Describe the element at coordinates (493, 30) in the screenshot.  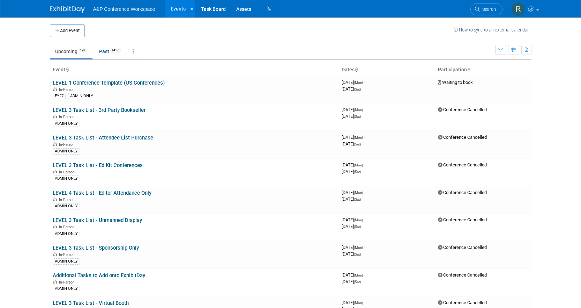
I see `a: How to sync to an external calendar...` at that location.